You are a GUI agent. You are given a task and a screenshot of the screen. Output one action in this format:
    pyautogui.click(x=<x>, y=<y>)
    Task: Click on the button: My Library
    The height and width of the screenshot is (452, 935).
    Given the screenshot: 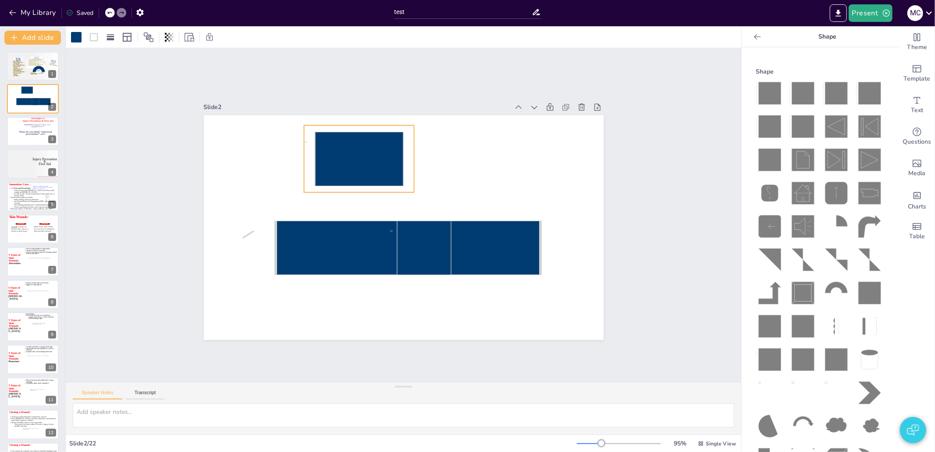 What is the action you would take?
    pyautogui.click(x=33, y=13)
    